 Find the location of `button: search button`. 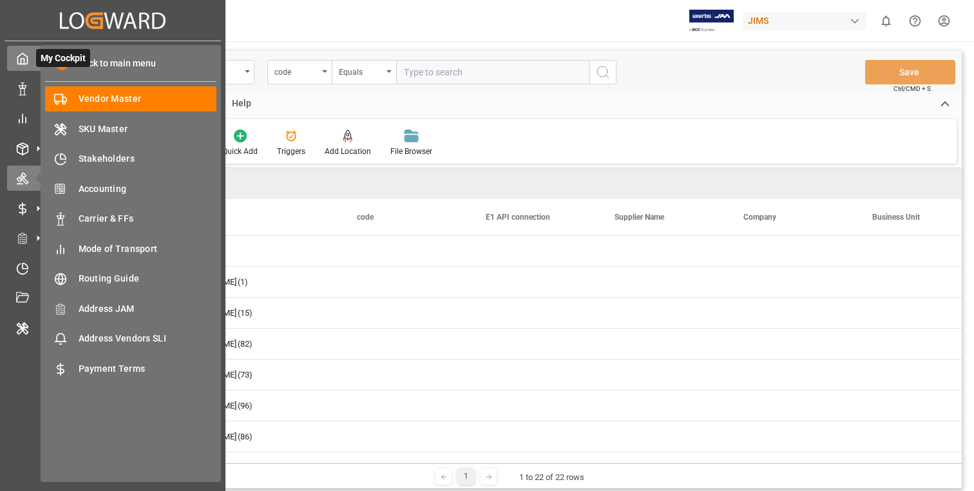

button: search button is located at coordinates (603, 72).